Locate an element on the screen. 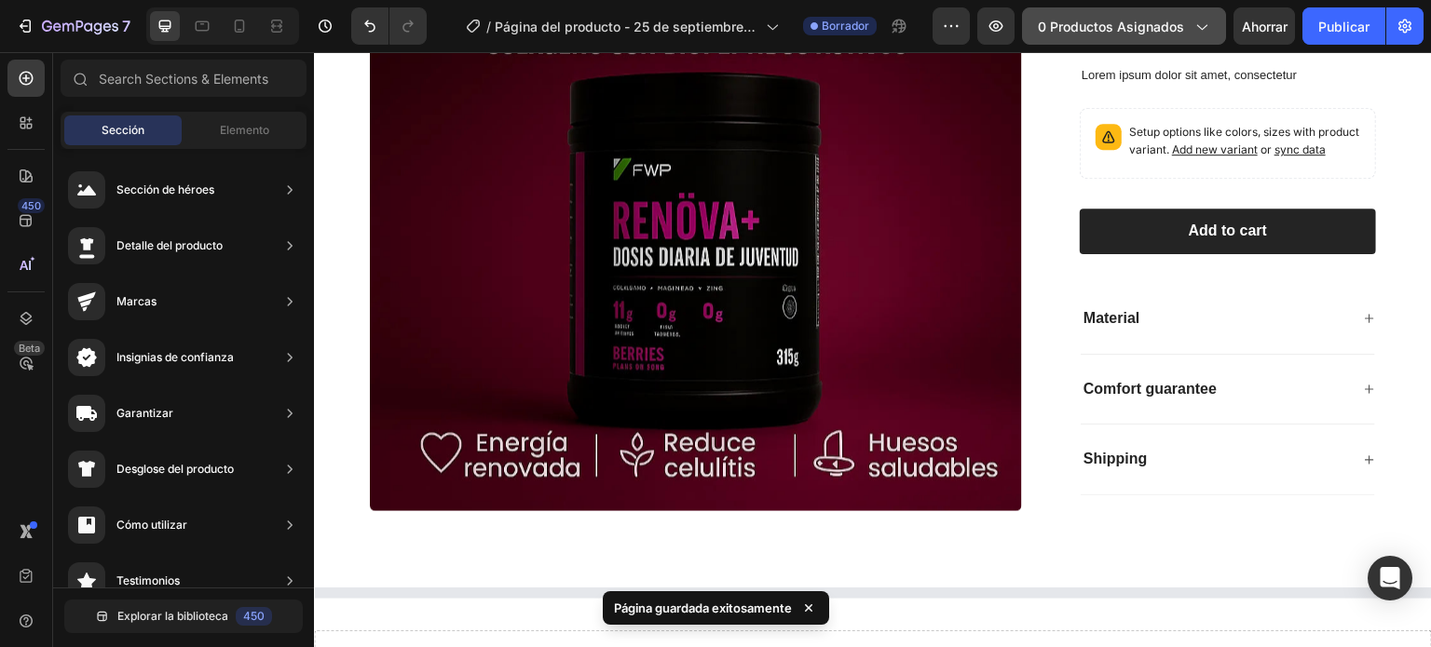 The image size is (1431, 647). button: Explorar la biblioteca450 is located at coordinates (184, 617).